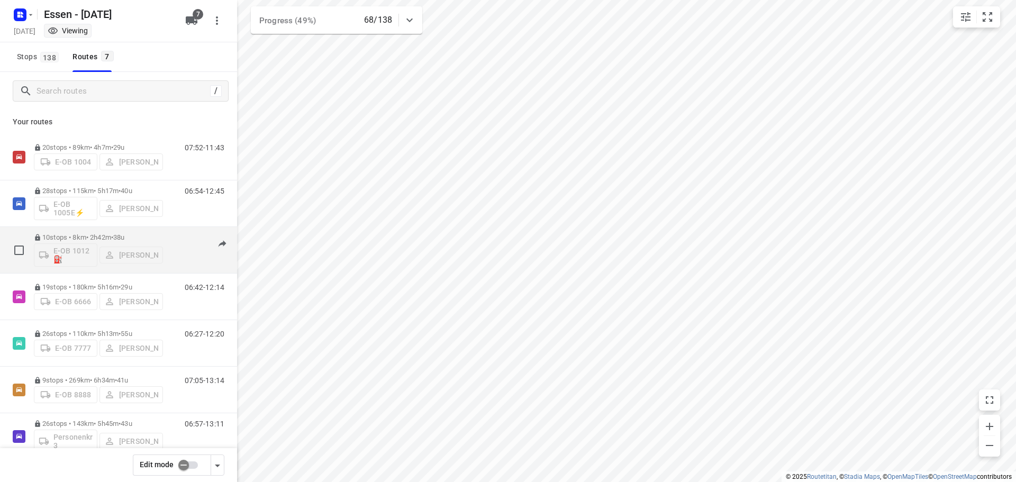 This screenshot has height=482, width=1016. Describe the element at coordinates (192, 21) in the screenshot. I see `button: 7` at that location.